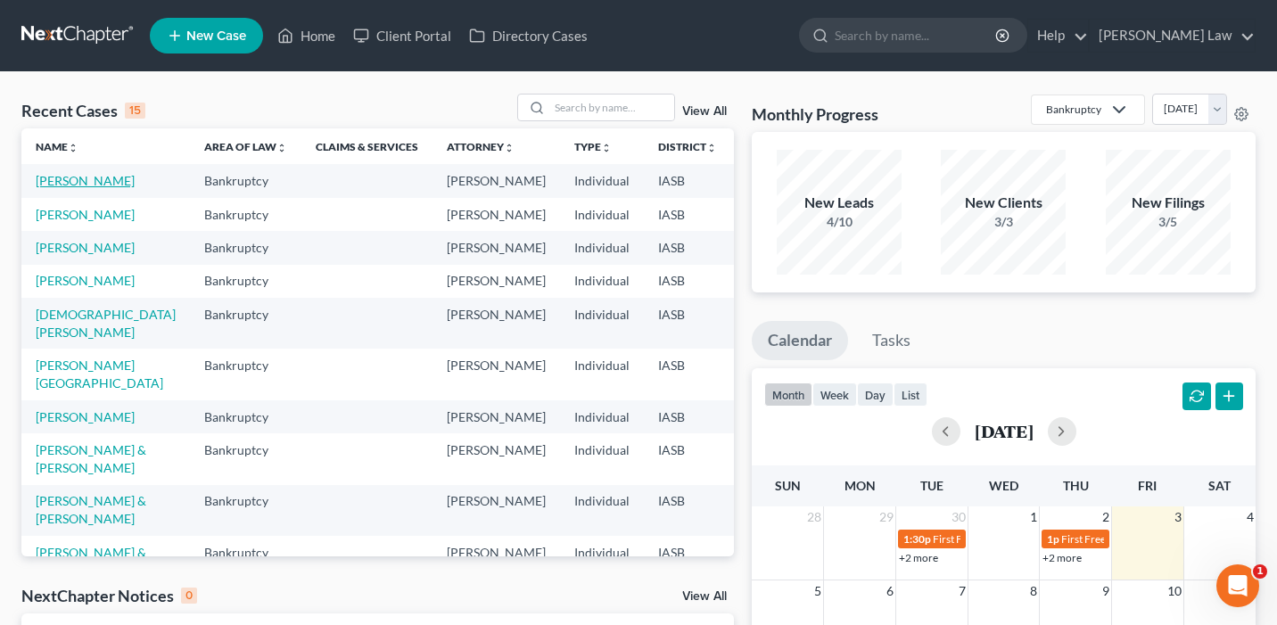 Image resolution: width=1277 pixels, height=625 pixels. I want to click on a: Directory Cases, so click(528, 36).